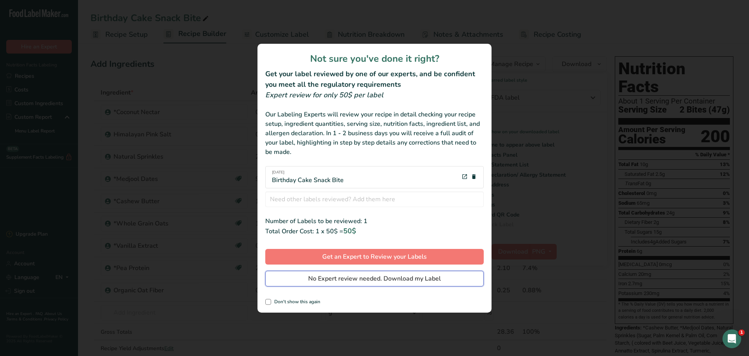  I want to click on input: Need other labels reviewed? Add them here, so click(375, 199).